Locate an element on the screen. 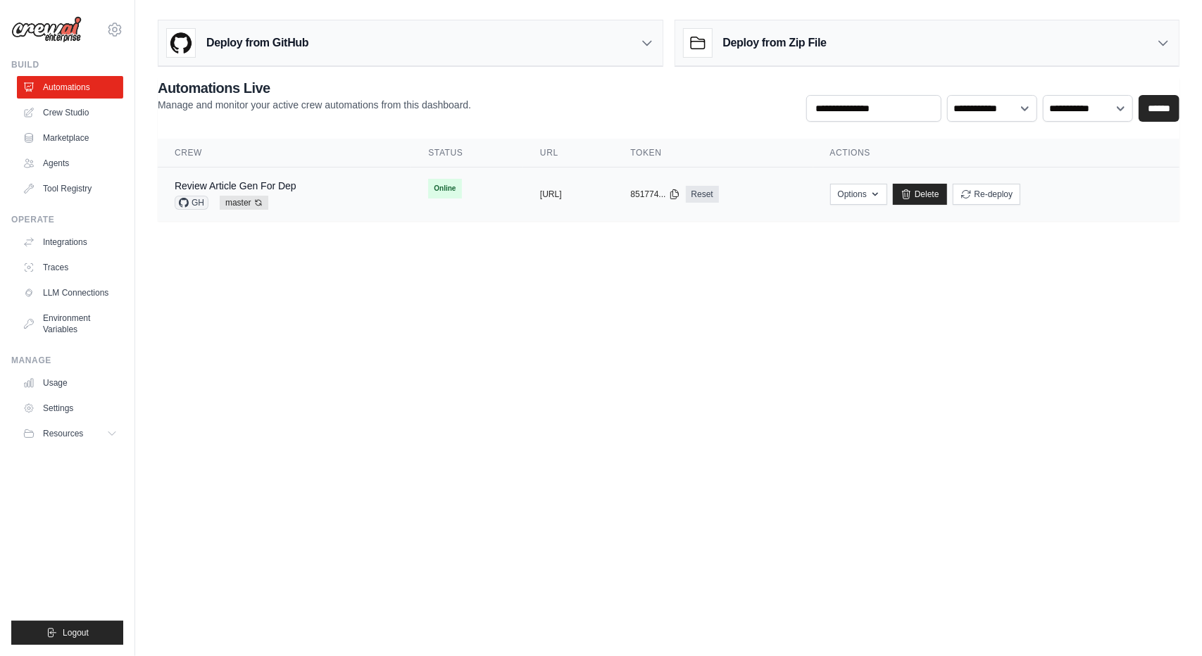 The width and height of the screenshot is (1202, 656). span: Resources is located at coordinates (63, 434).